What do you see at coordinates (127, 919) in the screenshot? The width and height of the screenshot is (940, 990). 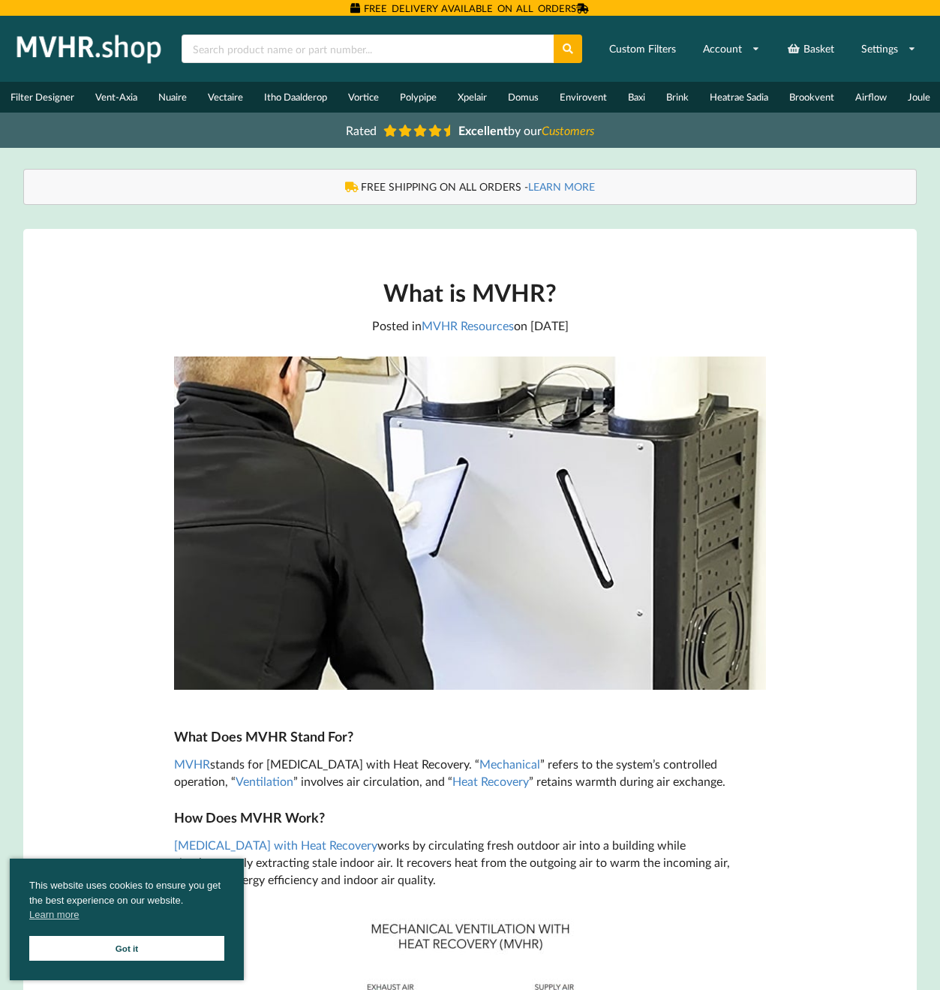 I see `div: cookieconsent` at bounding box center [127, 919].